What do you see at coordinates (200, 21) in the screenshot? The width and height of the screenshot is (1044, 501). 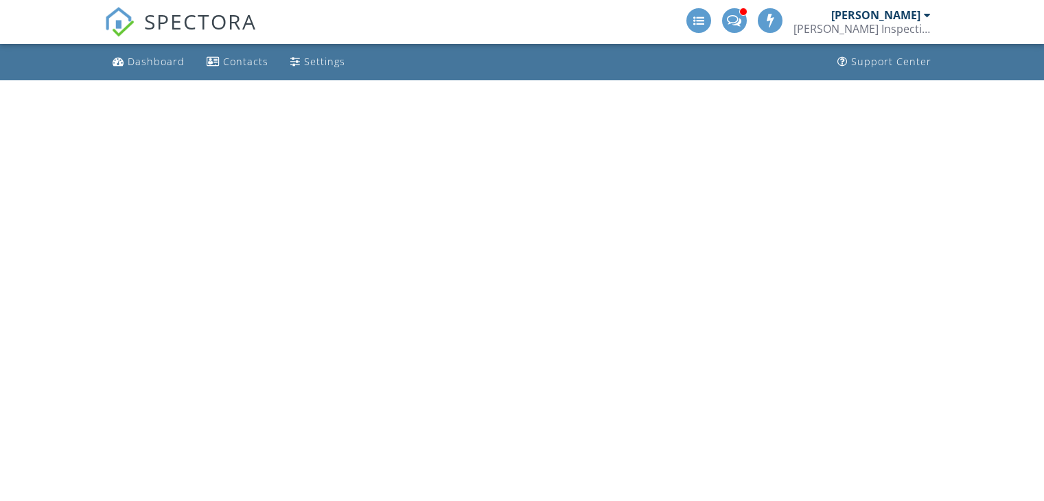 I see `span: SPECTORA` at bounding box center [200, 21].